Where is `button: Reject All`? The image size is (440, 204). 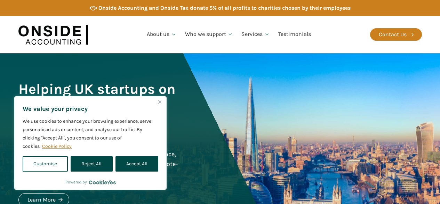 button: Reject All is located at coordinates (91, 164).